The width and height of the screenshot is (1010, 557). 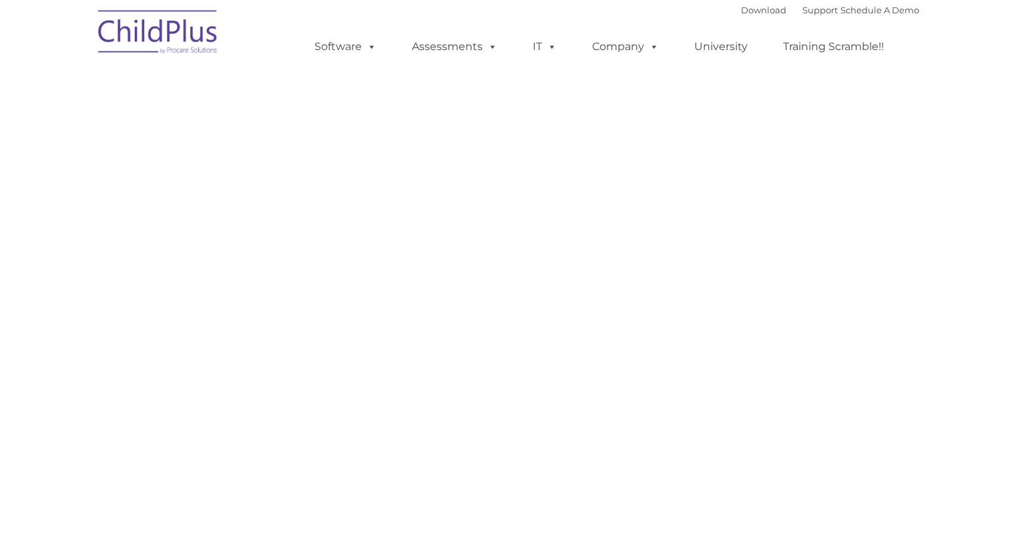 I want to click on a: Support, so click(x=820, y=10).